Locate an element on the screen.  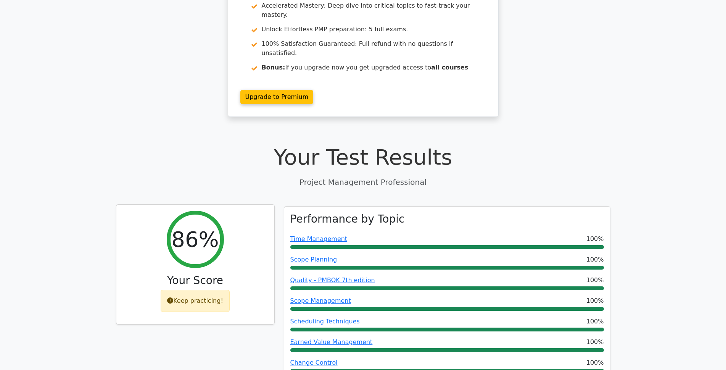
a: Time Management is located at coordinates (319, 239).